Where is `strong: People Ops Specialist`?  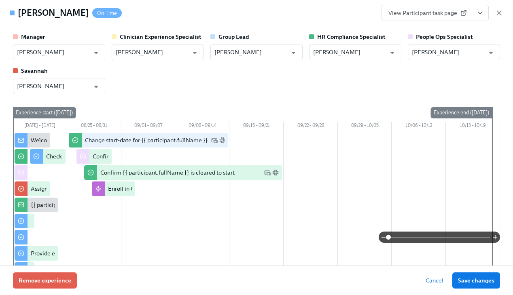
strong: People Ops Specialist is located at coordinates (444, 37).